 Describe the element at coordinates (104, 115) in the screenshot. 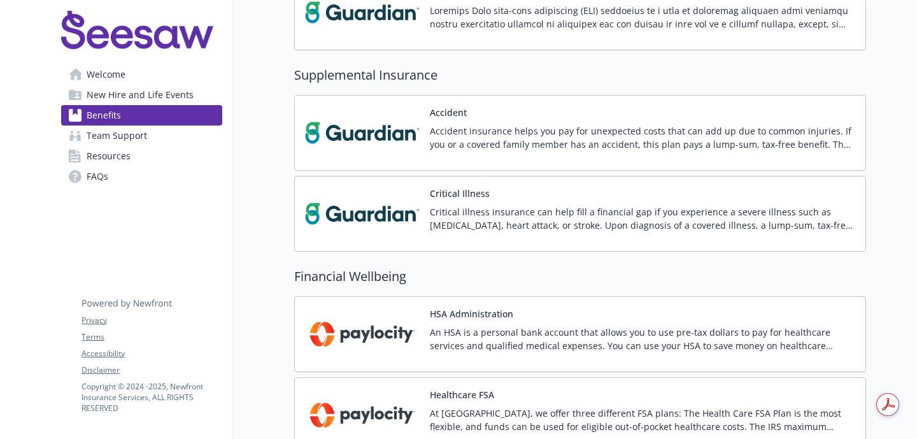

I see `span: Benefits` at that location.